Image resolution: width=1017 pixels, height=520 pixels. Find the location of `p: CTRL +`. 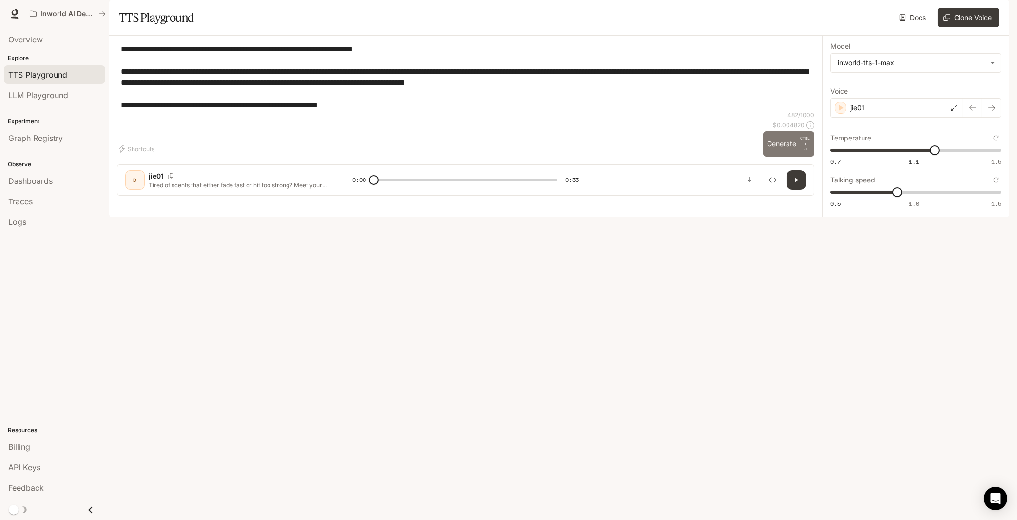

p: CTRL + is located at coordinates (805, 141).